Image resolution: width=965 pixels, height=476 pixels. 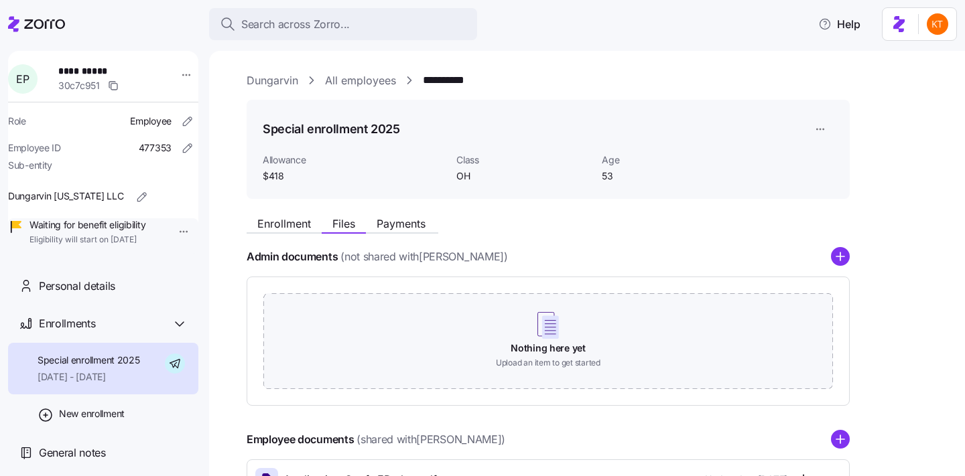 I want to click on button: Search across Zorro..., so click(x=343, y=24).